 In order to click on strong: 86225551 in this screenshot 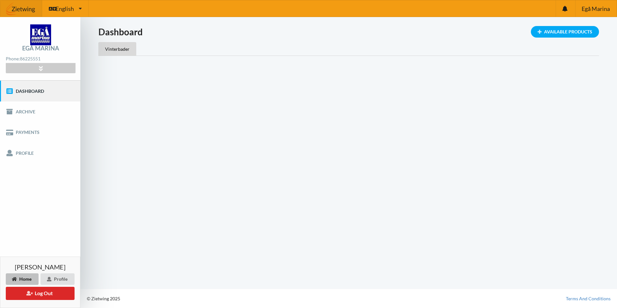, I will do `click(30, 58)`.